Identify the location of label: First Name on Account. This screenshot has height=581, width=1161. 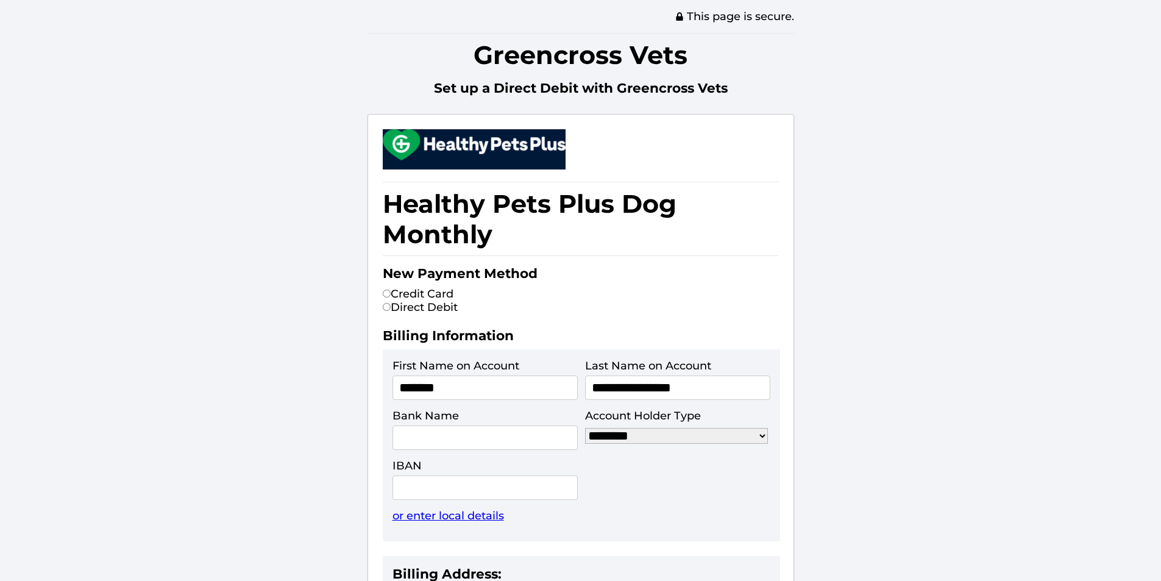
(456, 366).